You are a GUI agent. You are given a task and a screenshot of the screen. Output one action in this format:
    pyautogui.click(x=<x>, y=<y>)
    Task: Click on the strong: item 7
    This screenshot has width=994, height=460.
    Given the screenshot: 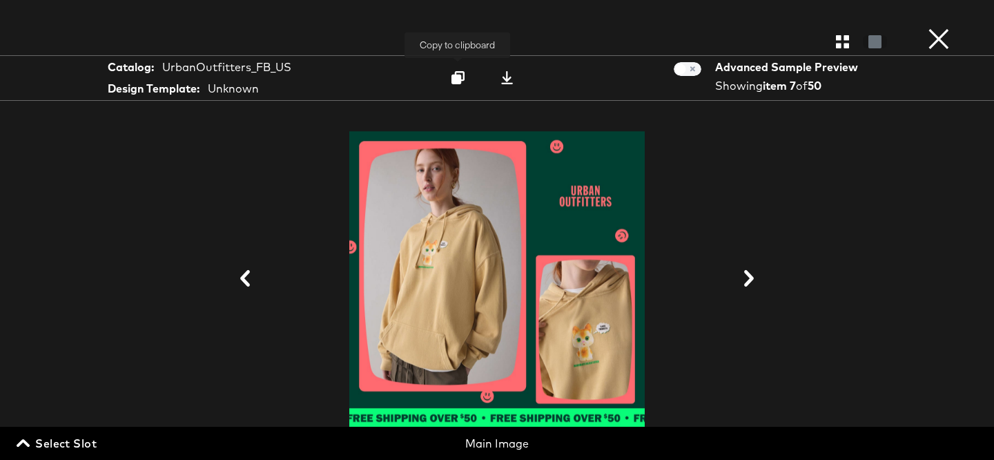 What is the action you would take?
    pyautogui.click(x=779, y=86)
    